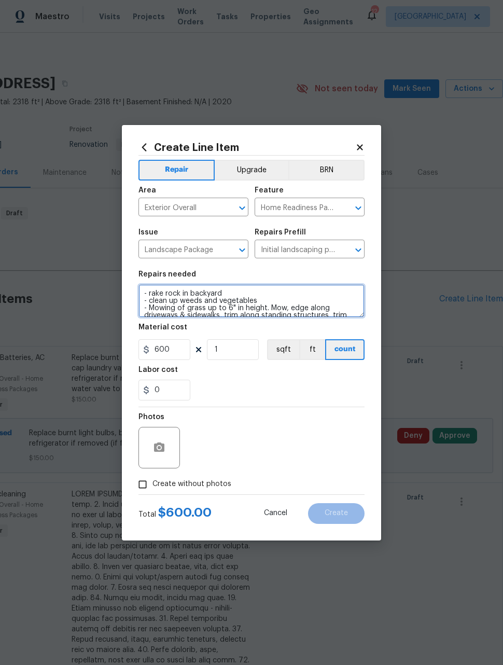  I want to click on button: Repair, so click(176, 170).